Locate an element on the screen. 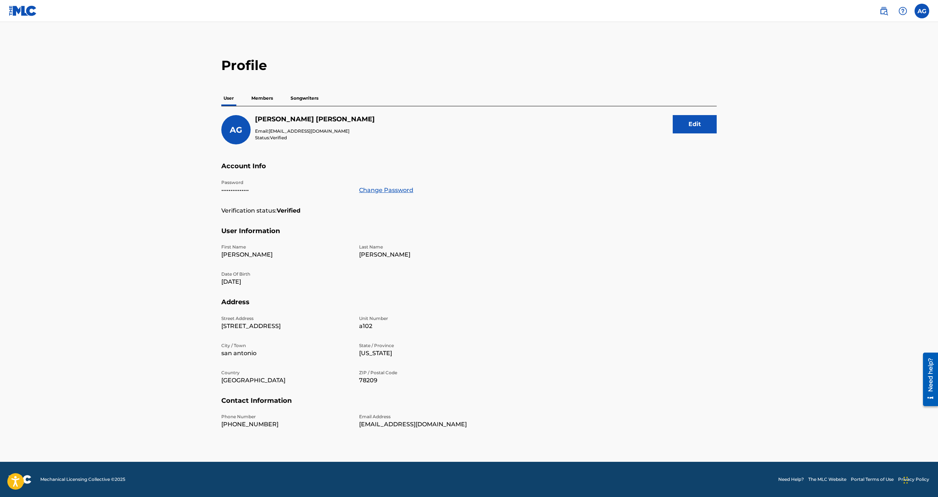 The width and height of the screenshot is (938, 497). span: AG is located at coordinates (236, 130).